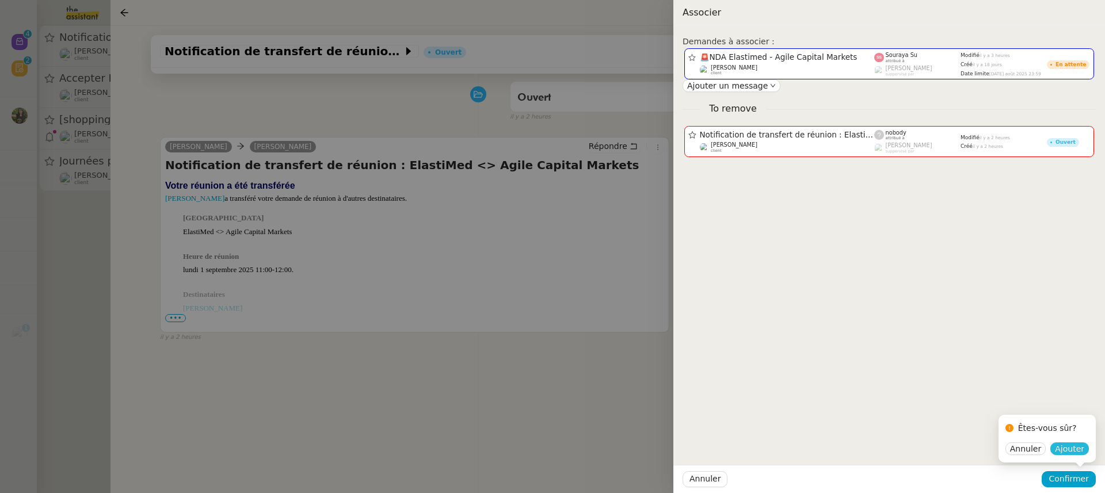  Describe the element at coordinates (995, 55) in the screenshot. I see `span: il y a 3 heures` at that location.